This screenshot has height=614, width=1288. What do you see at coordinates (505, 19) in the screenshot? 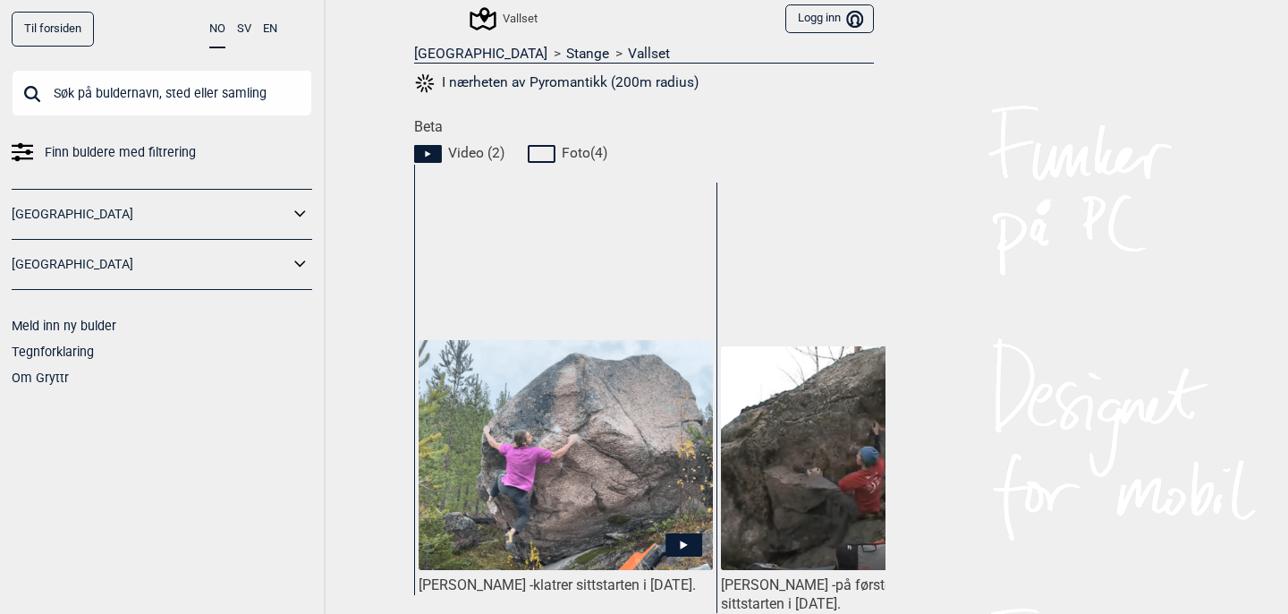
I see `div: Vallset` at bounding box center [505, 19].